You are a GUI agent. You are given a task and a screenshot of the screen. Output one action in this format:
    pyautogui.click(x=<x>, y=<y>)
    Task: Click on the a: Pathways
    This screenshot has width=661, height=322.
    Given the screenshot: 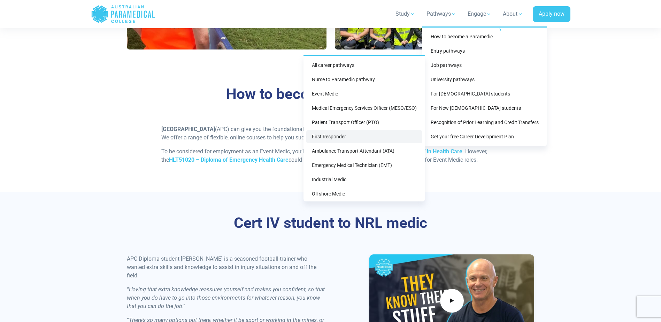 What is the action you would take?
    pyautogui.click(x=442, y=14)
    